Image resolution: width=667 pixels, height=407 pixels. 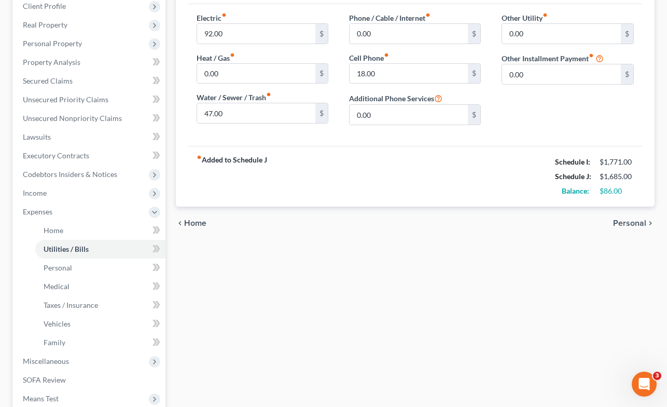 What do you see at coordinates (57, 286) in the screenshot?
I see `span: Medical` at bounding box center [57, 286].